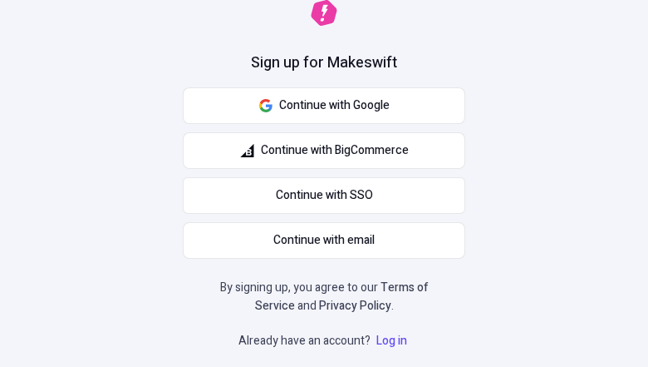 Image resolution: width=648 pixels, height=367 pixels. Describe the element at coordinates (324, 341) in the screenshot. I see `p: Already have an account?` at that location.